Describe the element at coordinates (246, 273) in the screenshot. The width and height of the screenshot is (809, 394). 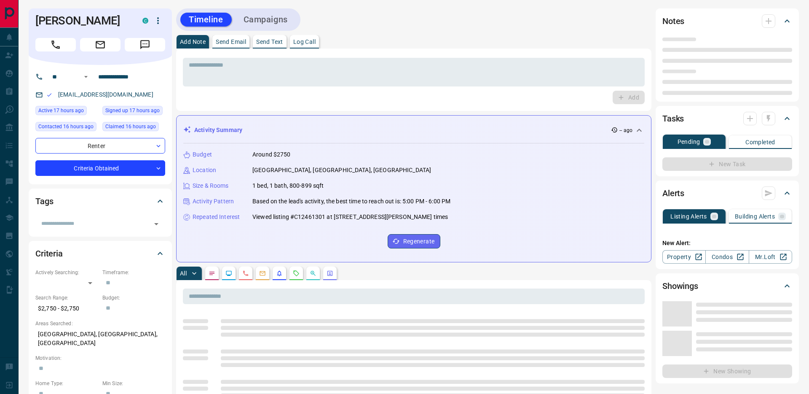
I see `svg: Calls` at that location.